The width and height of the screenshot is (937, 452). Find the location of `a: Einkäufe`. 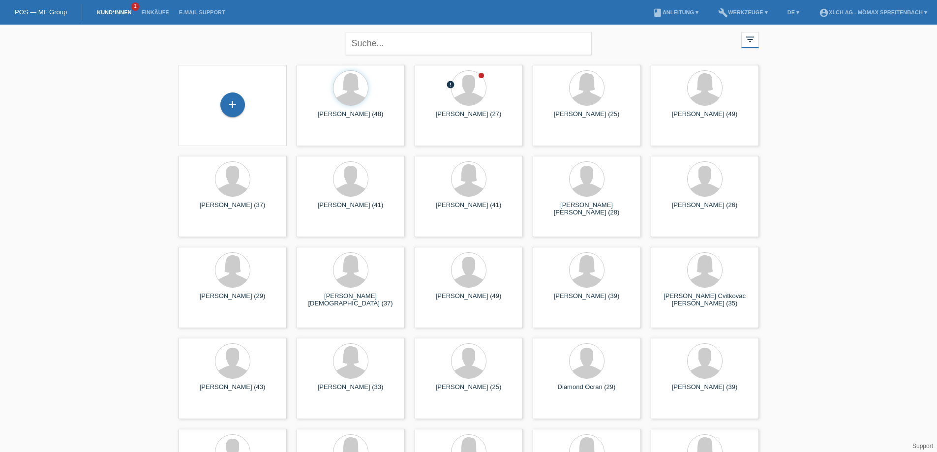

a: Einkäufe is located at coordinates (155, 12).